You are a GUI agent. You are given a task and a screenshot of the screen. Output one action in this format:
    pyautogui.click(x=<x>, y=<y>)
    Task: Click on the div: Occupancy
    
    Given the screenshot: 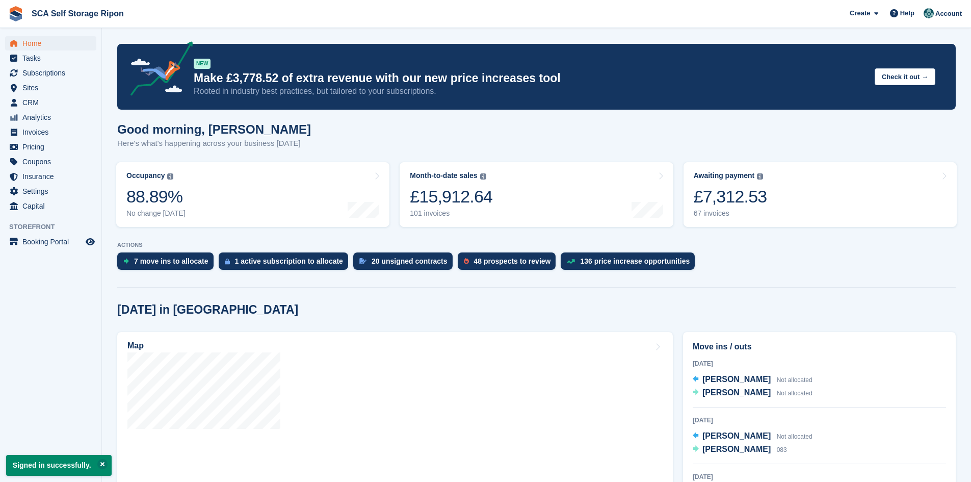 What is the action you would take?
    pyautogui.click(x=145, y=175)
    